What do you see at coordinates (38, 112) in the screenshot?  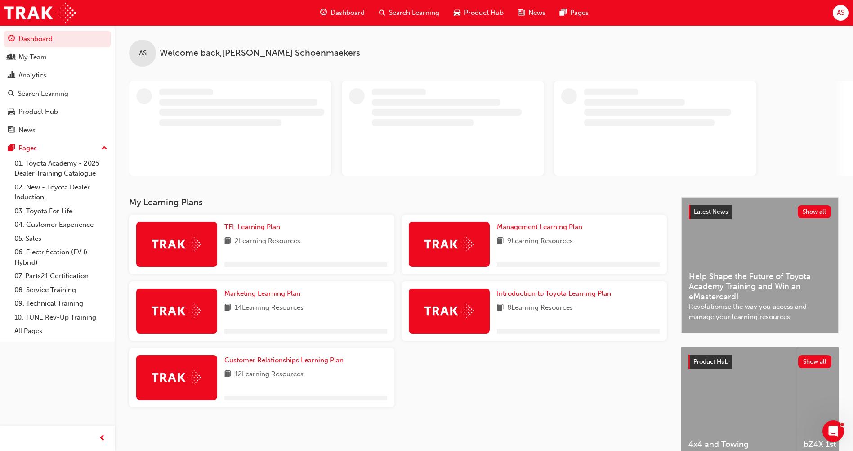 I see `div: Product Hub` at bounding box center [38, 112].